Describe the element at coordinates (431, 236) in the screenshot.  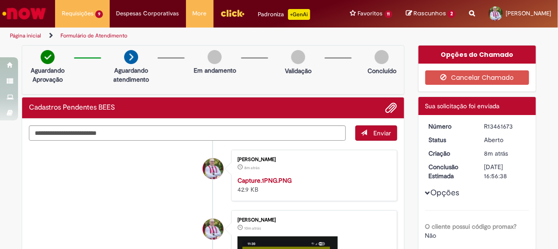
I see `span: Não` at that location.